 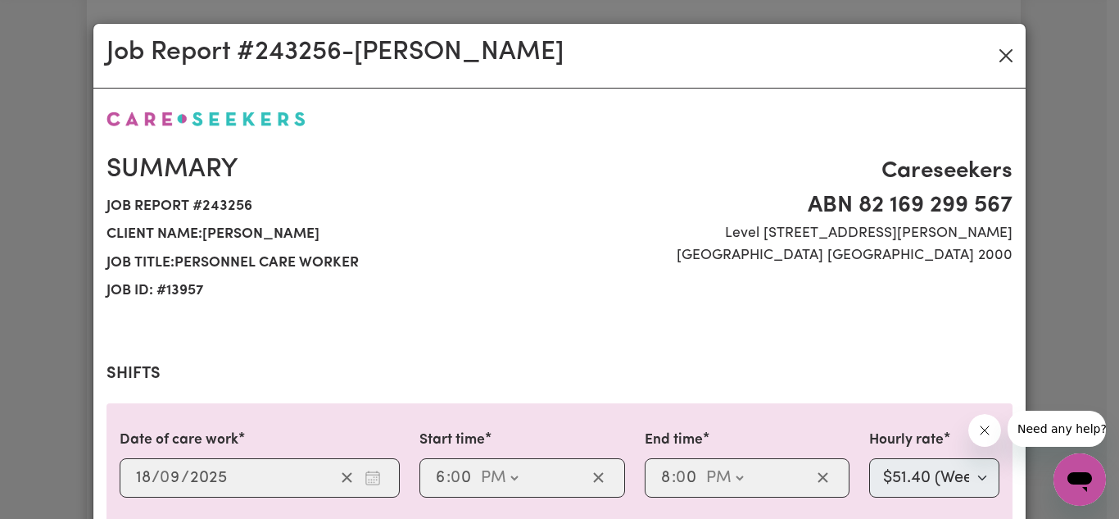 What do you see at coordinates (328, 291) in the screenshot?
I see `span: Job ID: # 13957` at bounding box center [328, 291].